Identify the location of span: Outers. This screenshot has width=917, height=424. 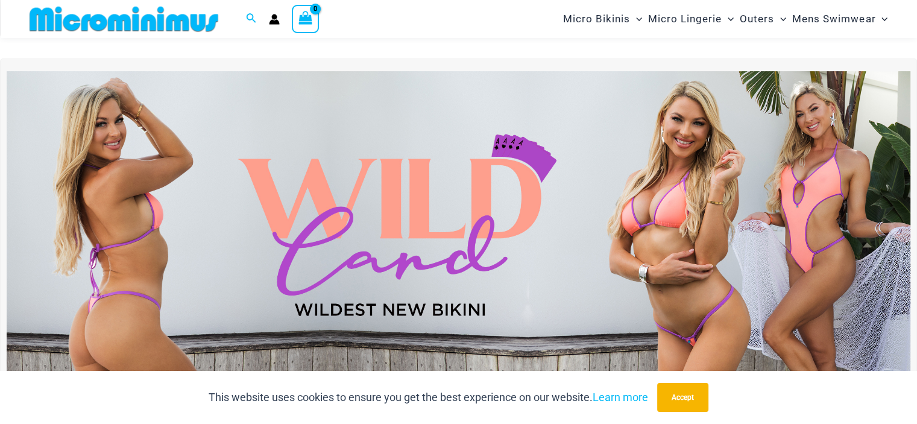
(757, 19).